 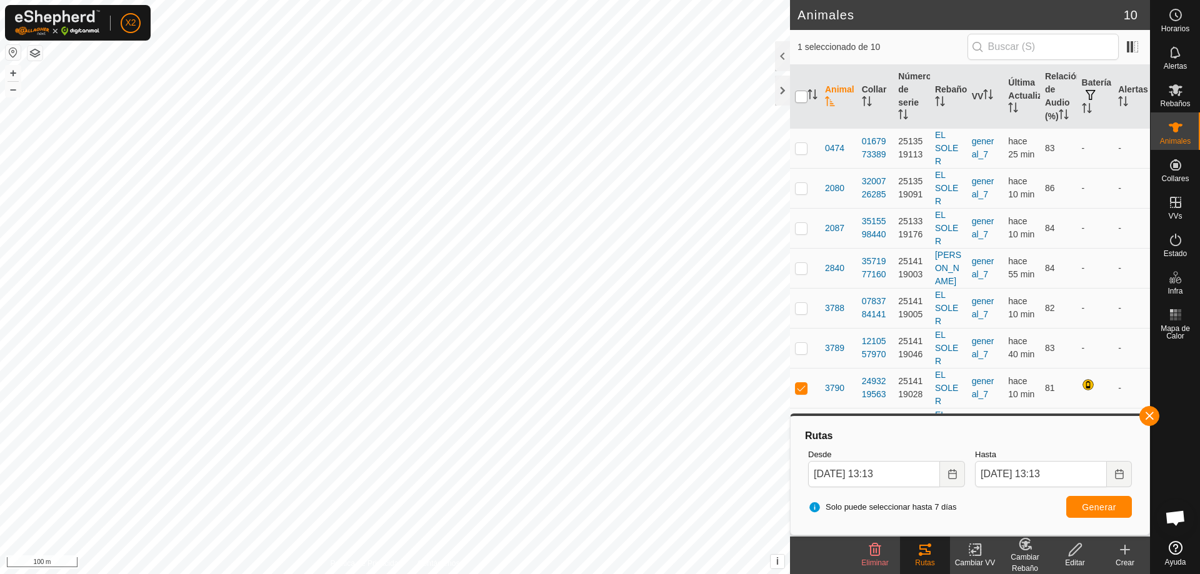 I want to click on span: 1 seleccionado de 10, so click(x=882, y=47).